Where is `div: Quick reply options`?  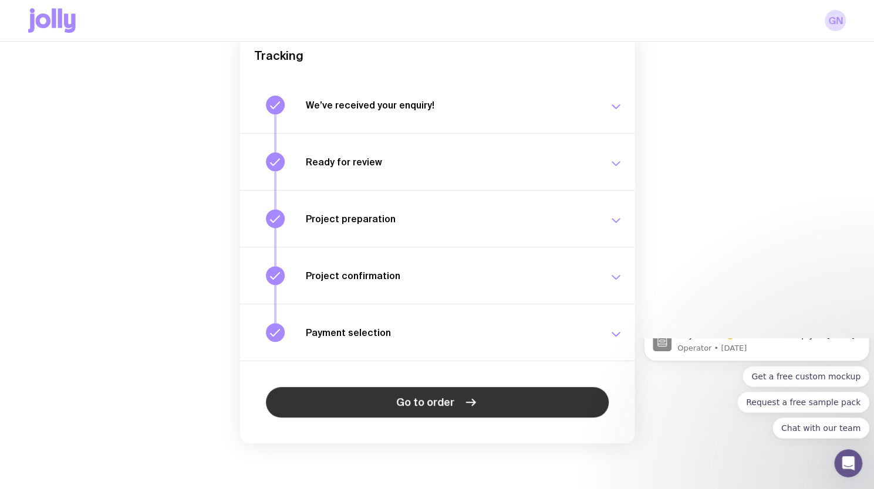 div: Quick reply options is located at coordinates (117, 64).